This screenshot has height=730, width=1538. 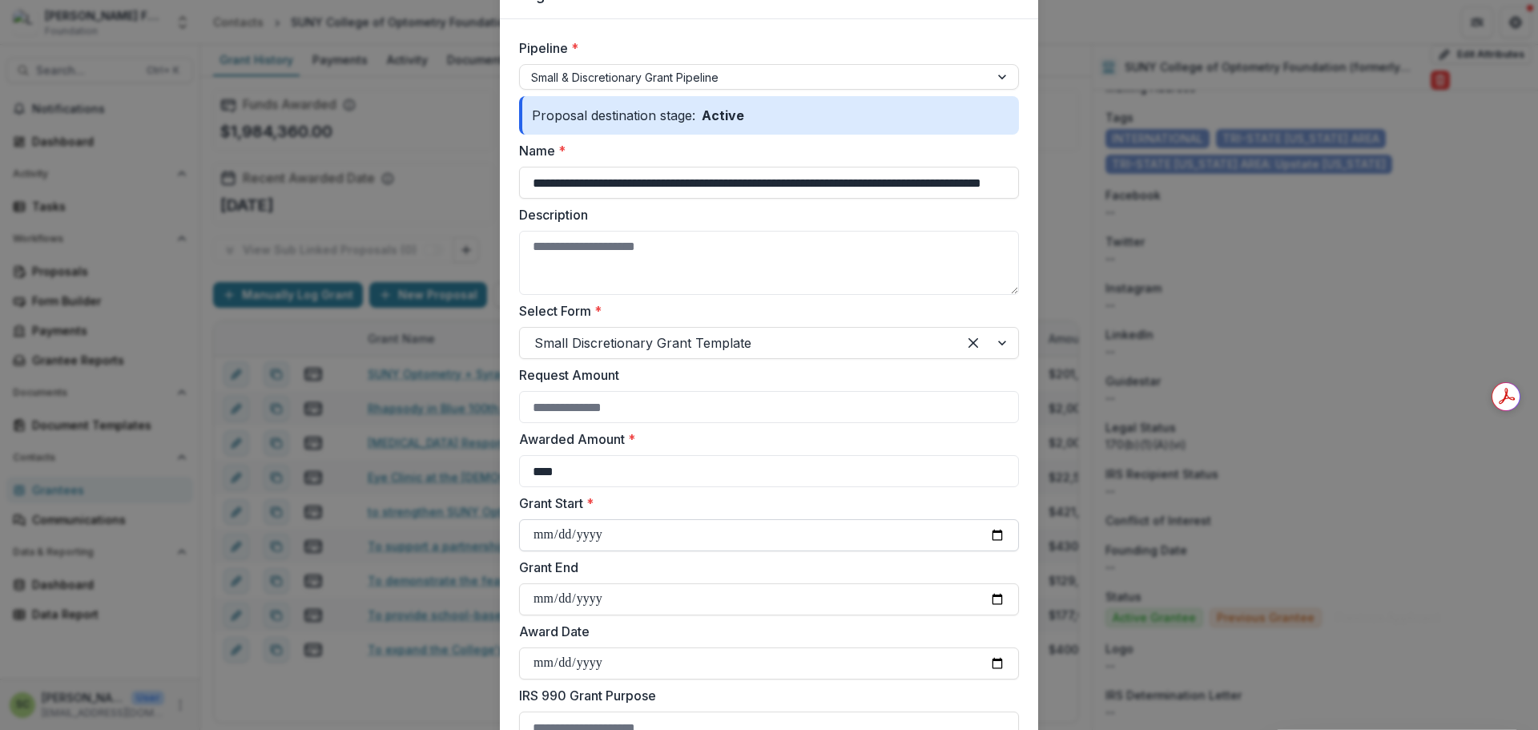 What do you see at coordinates (764, 311) in the screenshot?
I see `label: Select Form` at bounding box center [764, 311].